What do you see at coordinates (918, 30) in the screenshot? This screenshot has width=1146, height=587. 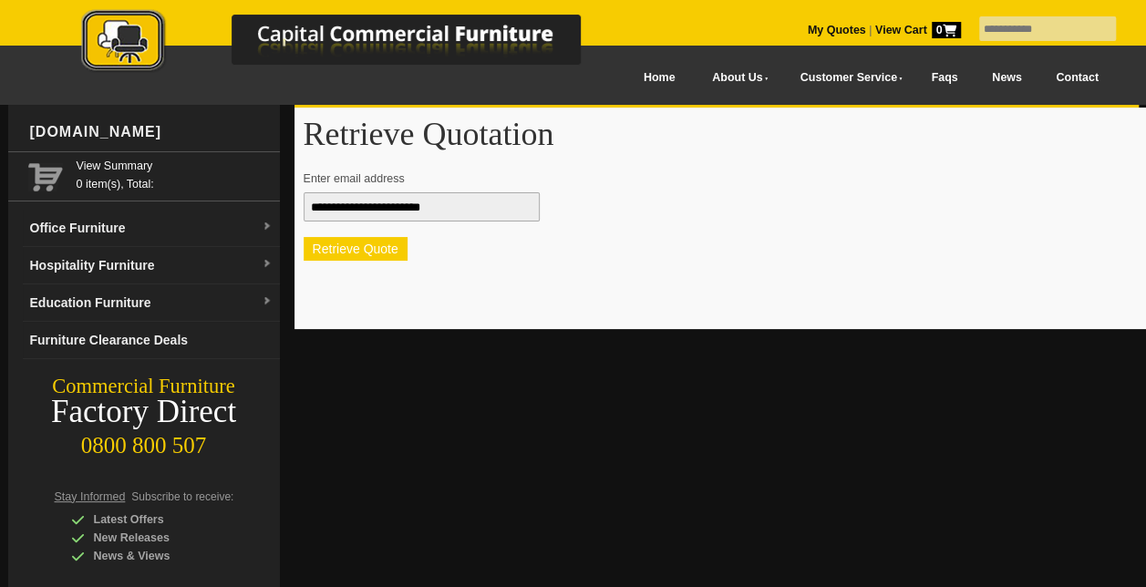 I see `strong: View Cart` at bounding box center [918, 30].